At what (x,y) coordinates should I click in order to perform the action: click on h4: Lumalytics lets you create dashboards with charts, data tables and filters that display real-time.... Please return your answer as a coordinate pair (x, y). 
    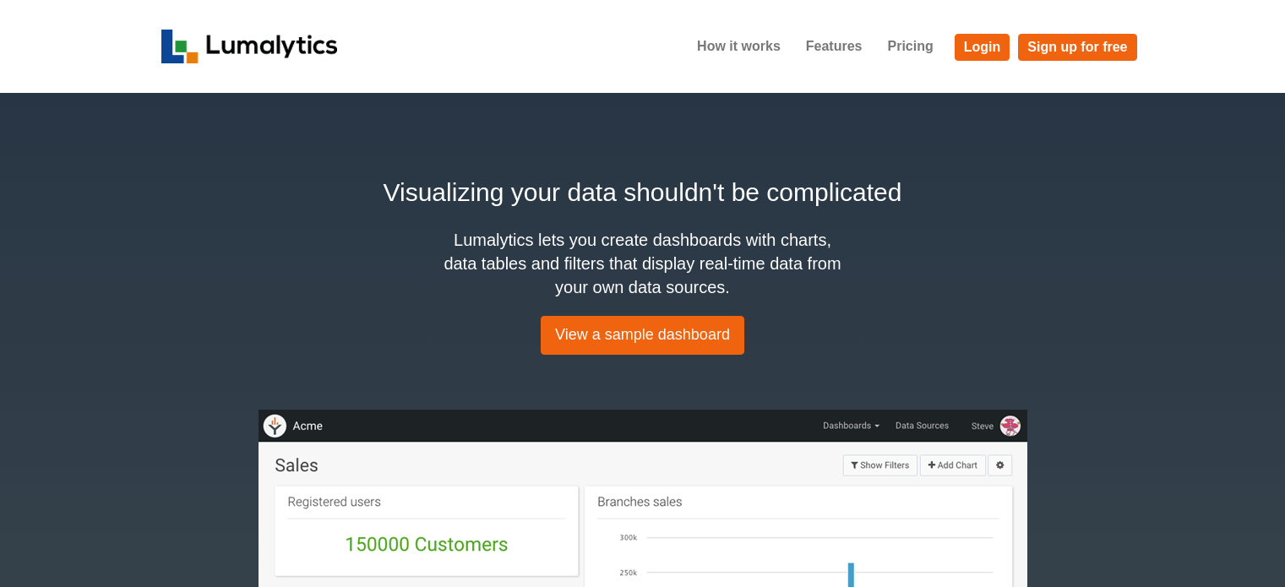
    Looking at the image, I should click on (643, 264).